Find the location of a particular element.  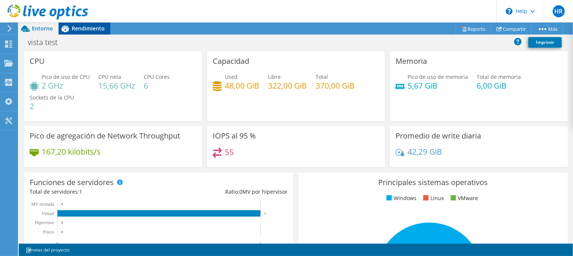

span: Pico de uso de memoria is located at coordinates (438, 77).